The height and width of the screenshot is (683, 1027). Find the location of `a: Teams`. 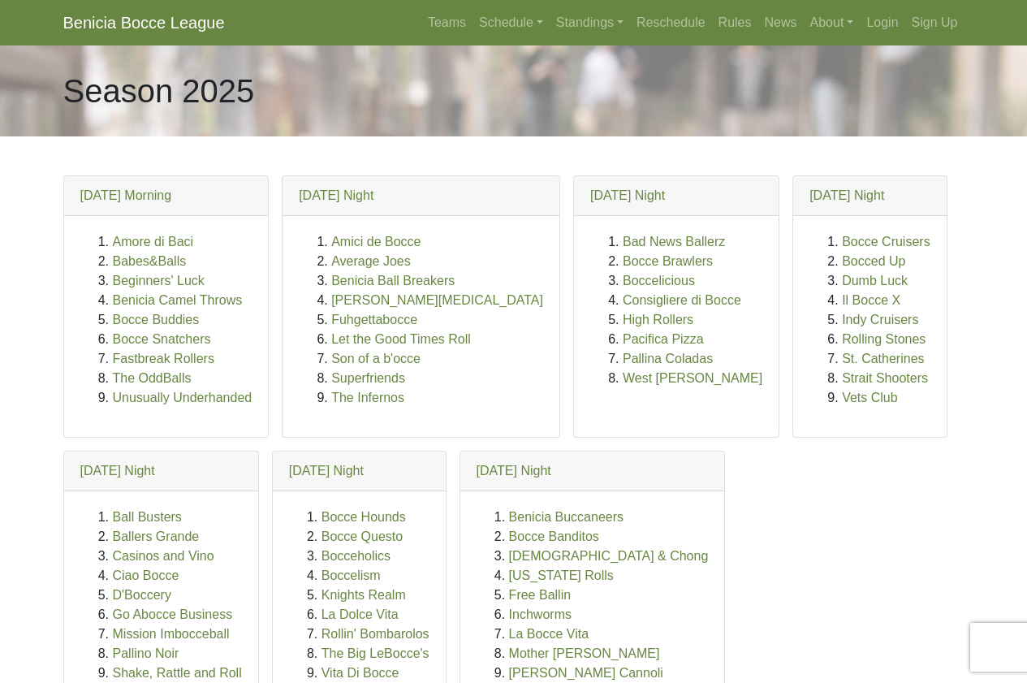

a: Teams is located at coordinates (447, 23).